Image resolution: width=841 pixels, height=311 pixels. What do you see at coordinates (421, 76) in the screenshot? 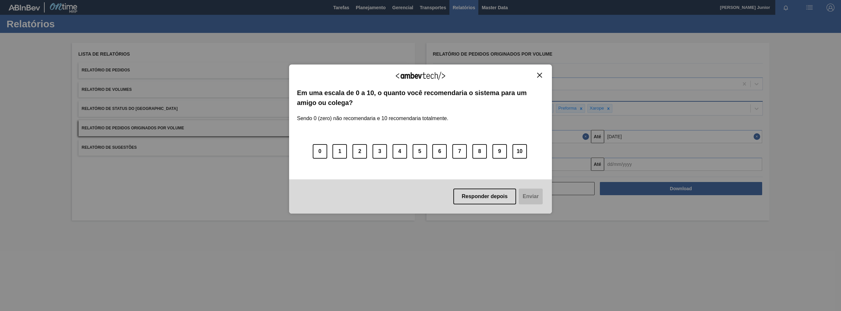
I see `img: Logo Ambevtech` at bounding box center [421, 76].